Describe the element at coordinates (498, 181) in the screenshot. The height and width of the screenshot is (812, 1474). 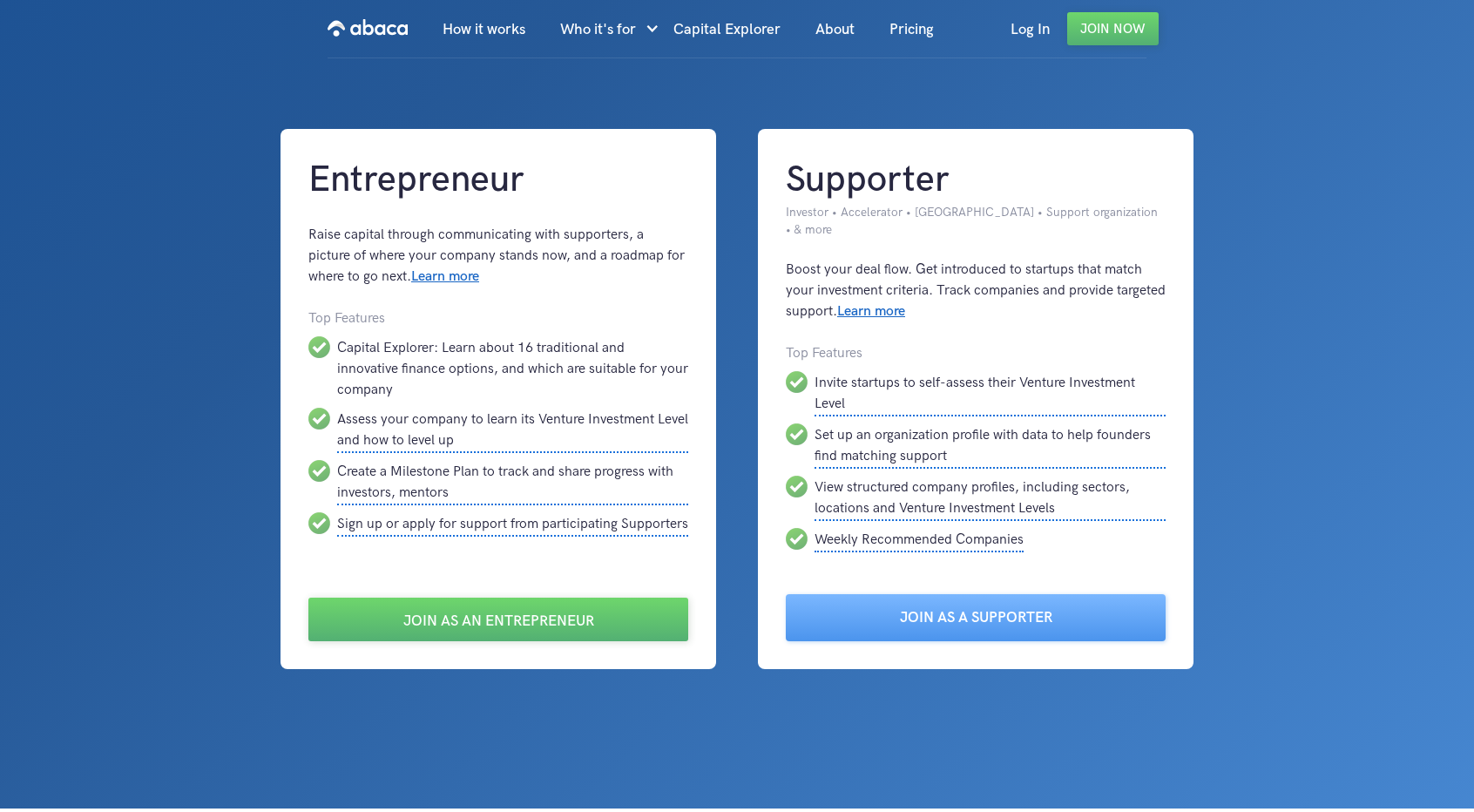
I see `h1: Entrepreneur` at that location.